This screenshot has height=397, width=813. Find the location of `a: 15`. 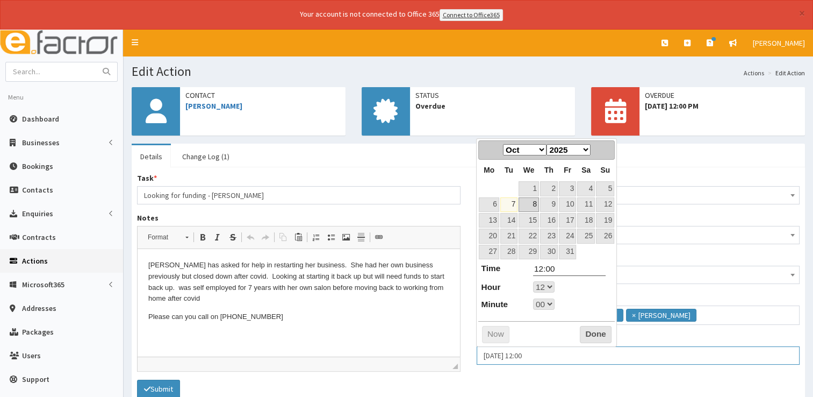

a: 15 is located at coordinates (529, 220).